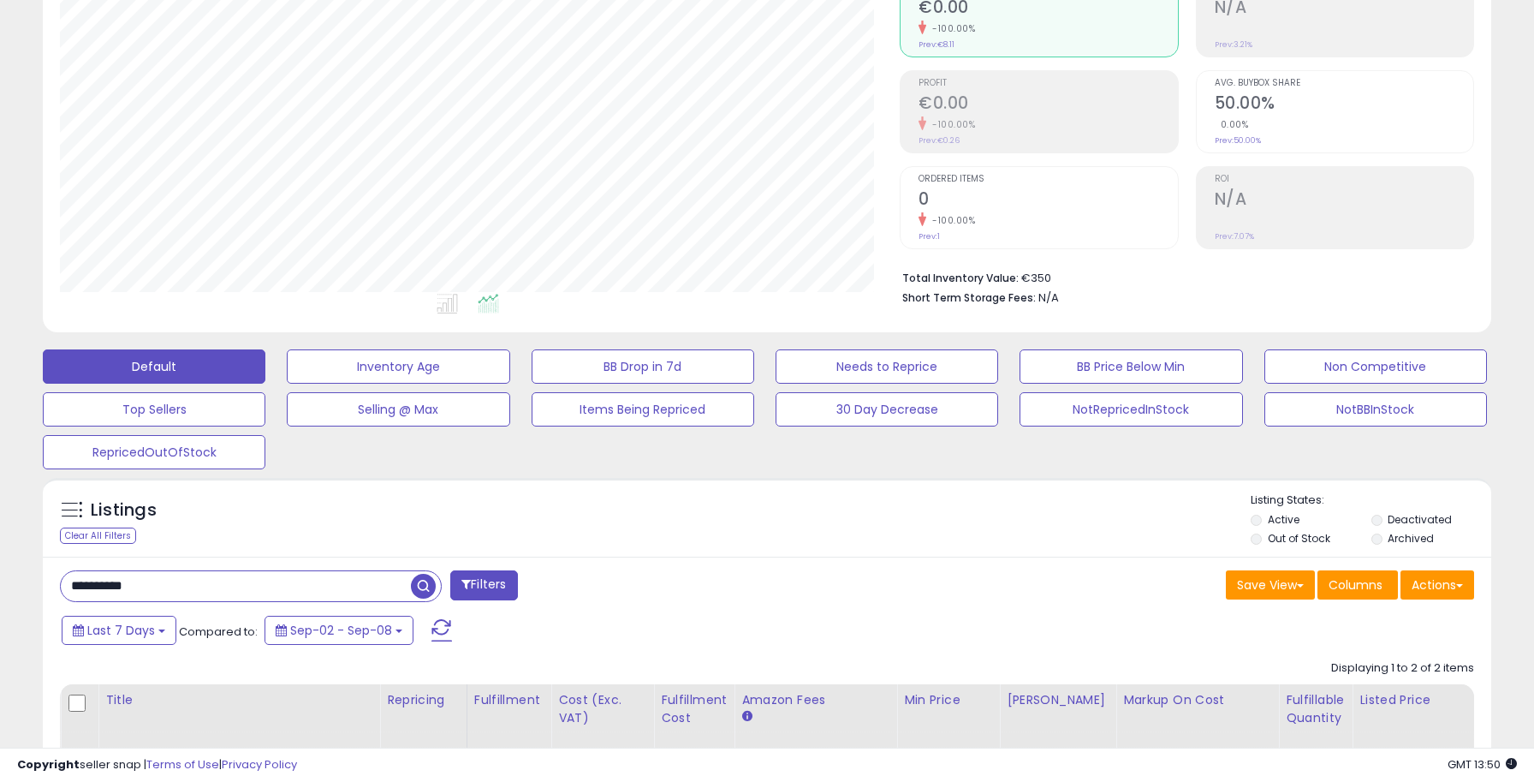 This screenshot has width=1534, height=782. What do you see at coordinates (1131, 366) in the screenshot?
I see `button: BB Price Below Min` at bounding box center [1131, 366].